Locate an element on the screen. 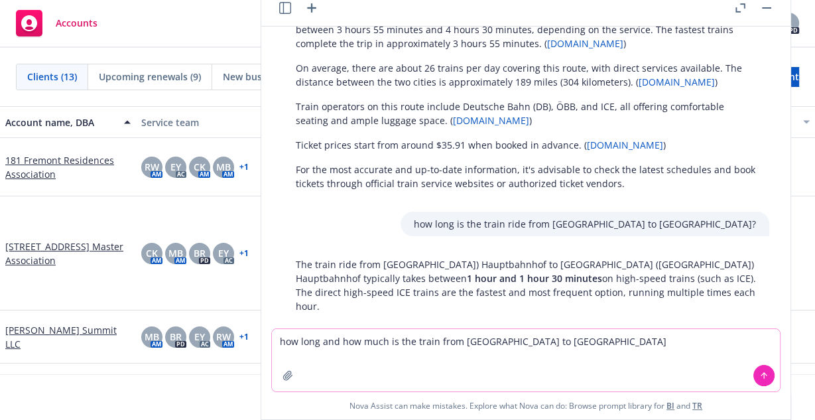  div: Service team is located at coordinates (204, 122).